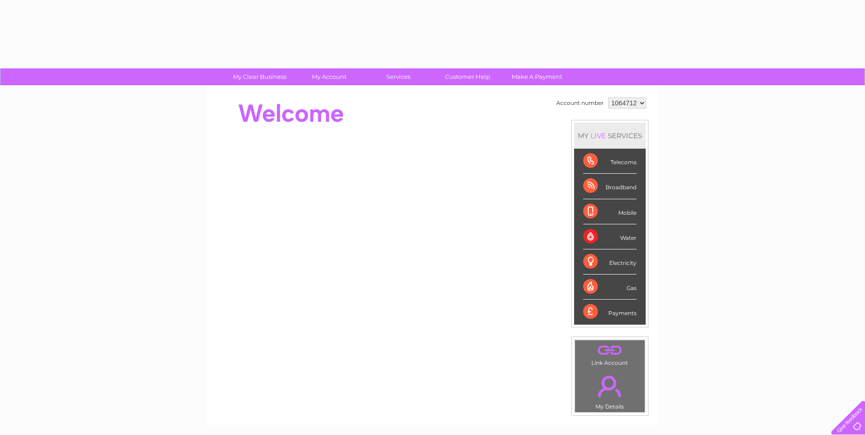 This screenshot has height=435, width=865. Describe the element at coordinates (598, 135) in the screenshot. I see `div: LIVE` at that location.